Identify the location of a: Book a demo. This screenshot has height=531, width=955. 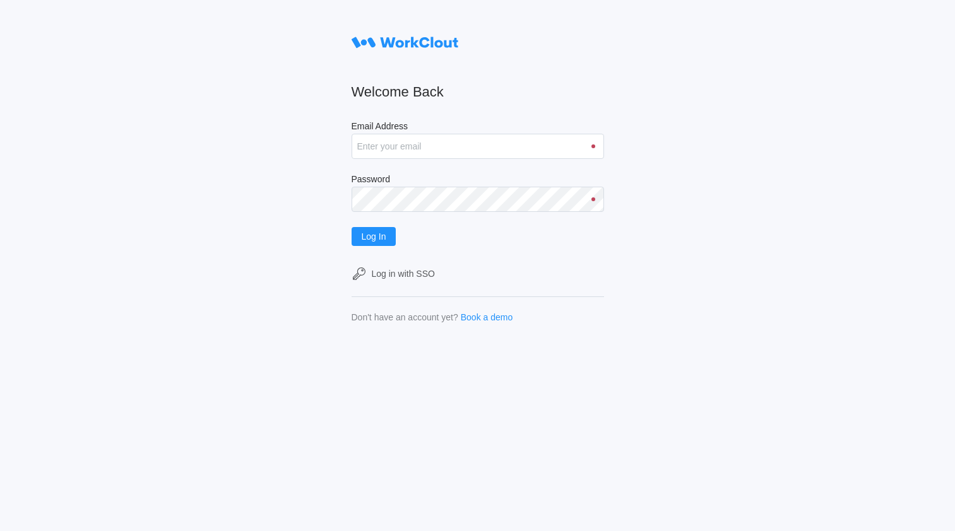
(486, 317).